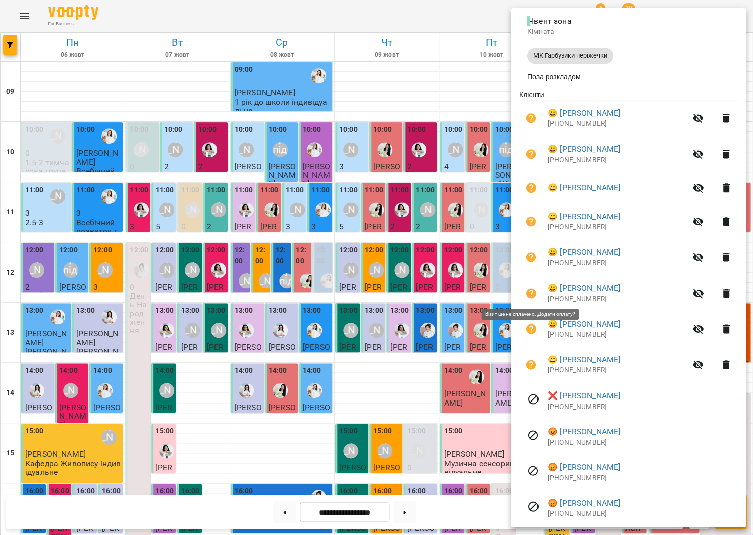  Describe the element at coordinates (569, 56) in the screenshot. I see `span: МК Гарбузики періжечки` at that location.